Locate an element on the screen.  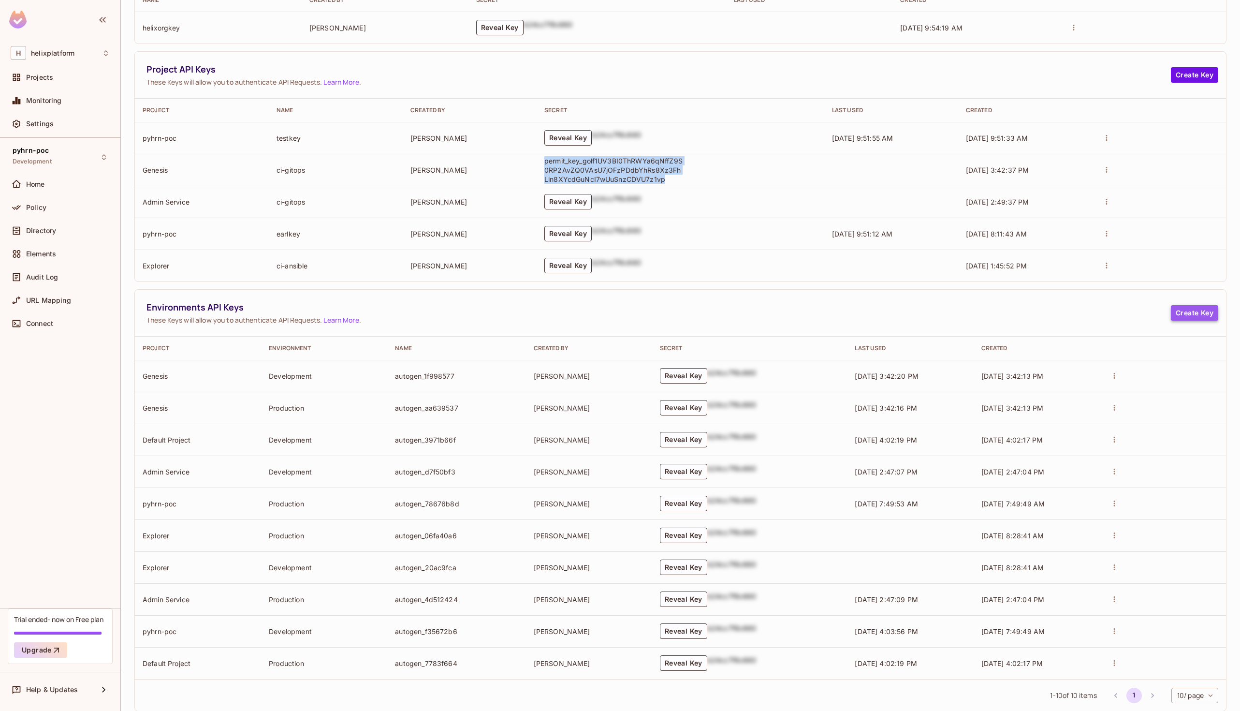
img: SReyMgAAAABJRU5ErkJggg== is located at coordinates (18, 19).